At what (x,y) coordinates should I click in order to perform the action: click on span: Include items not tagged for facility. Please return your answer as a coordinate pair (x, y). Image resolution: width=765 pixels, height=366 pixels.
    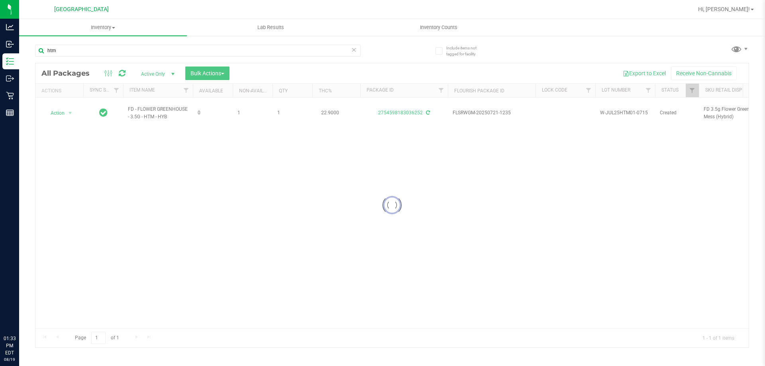
    Looking at the image, I should click on (466, 51).